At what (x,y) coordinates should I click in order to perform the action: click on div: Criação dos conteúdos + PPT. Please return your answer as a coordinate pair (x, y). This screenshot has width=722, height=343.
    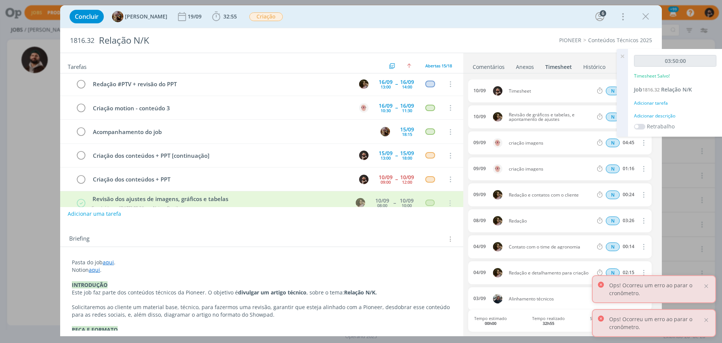
    Looking at the image, I should click on (221, 179).